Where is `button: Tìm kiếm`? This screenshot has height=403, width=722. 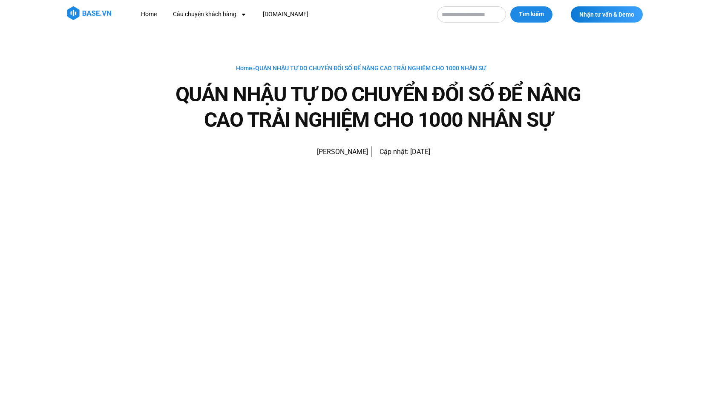 button: Tìm kiếm is located at coordinates (531, 14).